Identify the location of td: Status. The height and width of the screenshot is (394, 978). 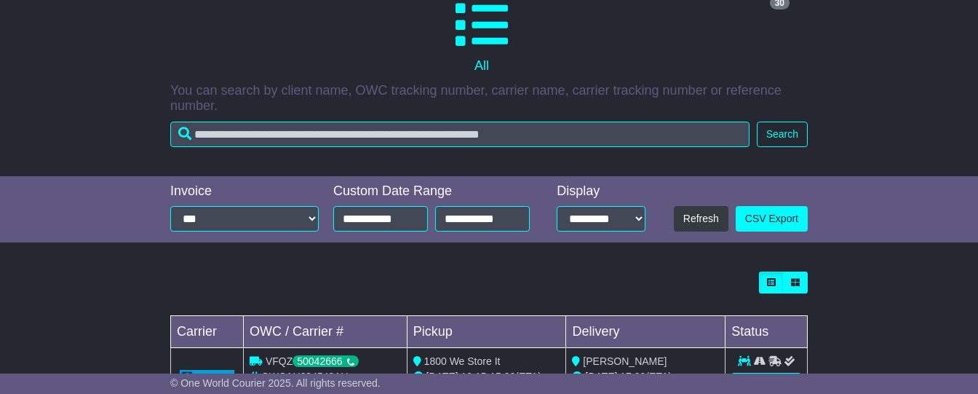
(766, 332).